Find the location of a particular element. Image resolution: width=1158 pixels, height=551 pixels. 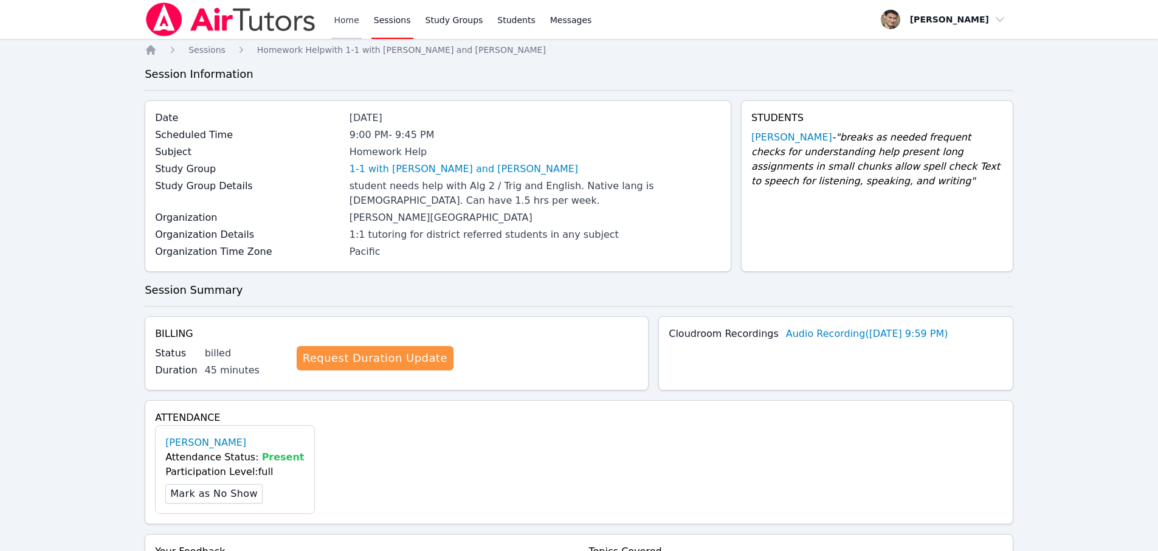

label: Organization Details is located at coordinates (249, 235).